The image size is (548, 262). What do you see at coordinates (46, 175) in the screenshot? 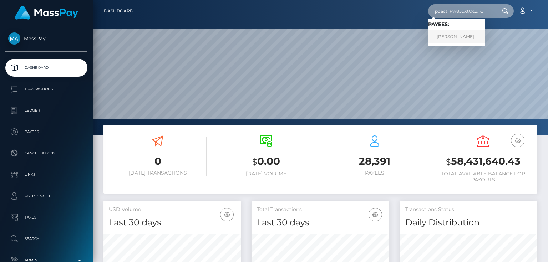
I see `a: Links` at bounding box center [46, 175].